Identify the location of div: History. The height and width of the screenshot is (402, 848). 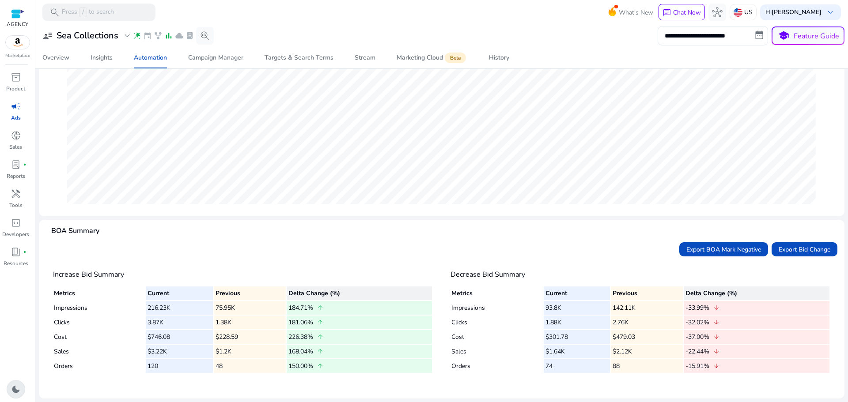
(499, 58).